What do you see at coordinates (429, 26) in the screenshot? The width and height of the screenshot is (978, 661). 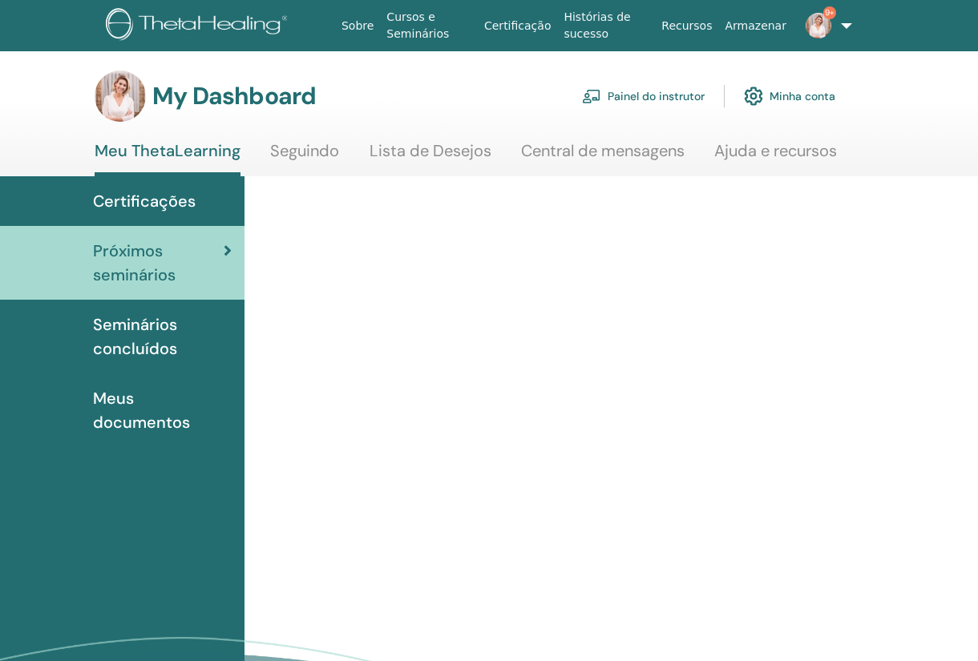 I see `a: Cursos e Seminários` at bounding box center [429, 26].